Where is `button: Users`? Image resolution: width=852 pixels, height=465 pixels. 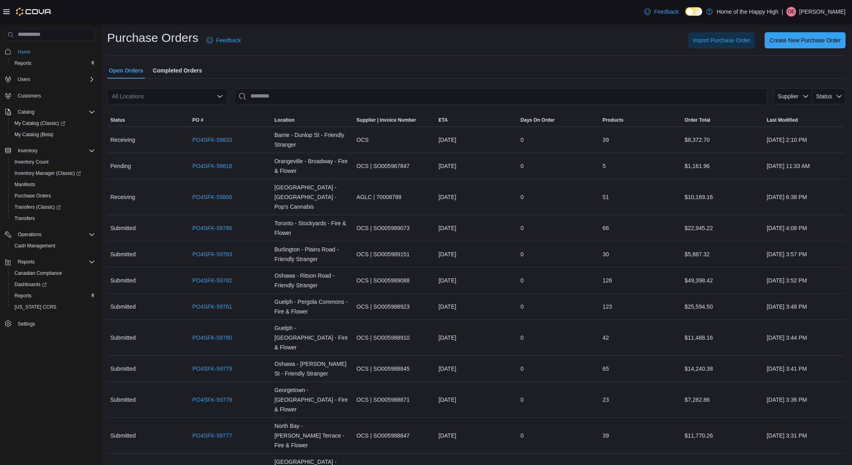 button: Users is located at coordinates (50, 79).